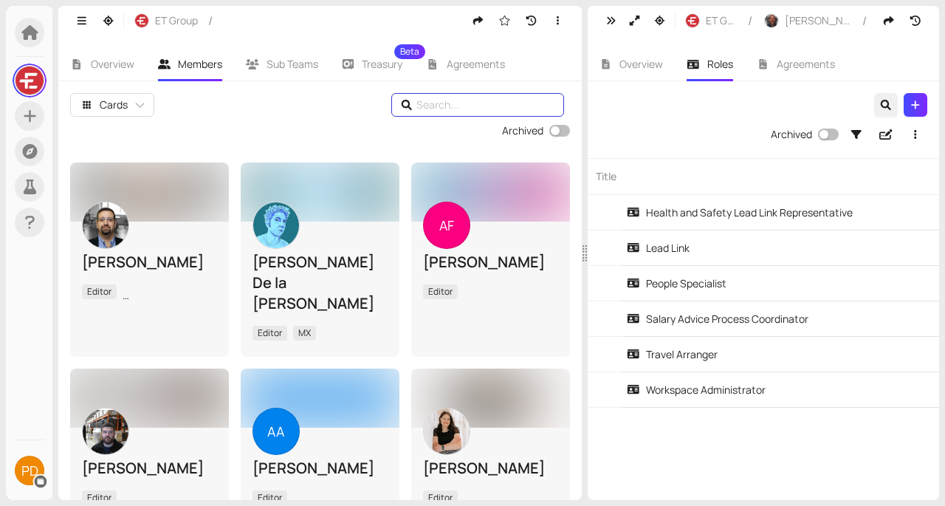 The height and width of the screenshot is (506, 945). I want to click on input: Search..., so click(480, 105).